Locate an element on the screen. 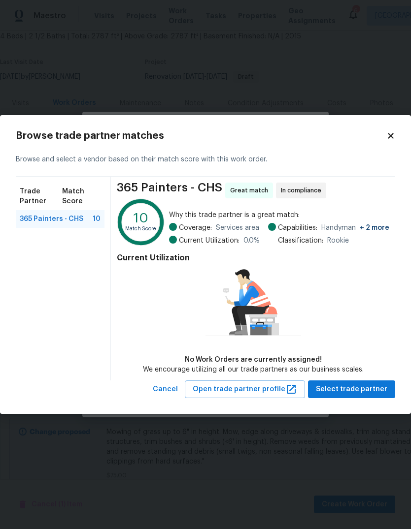 The image size is (411, 529). span: + 2 more is located at coordinates (374, 228).